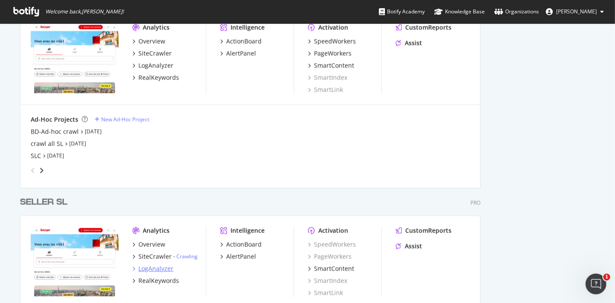 This screenshot has height=303, width=615. What do you see at coordinates (607, 277) in the screenshot?
I see `span: 1` at bounding box center [607, 277].